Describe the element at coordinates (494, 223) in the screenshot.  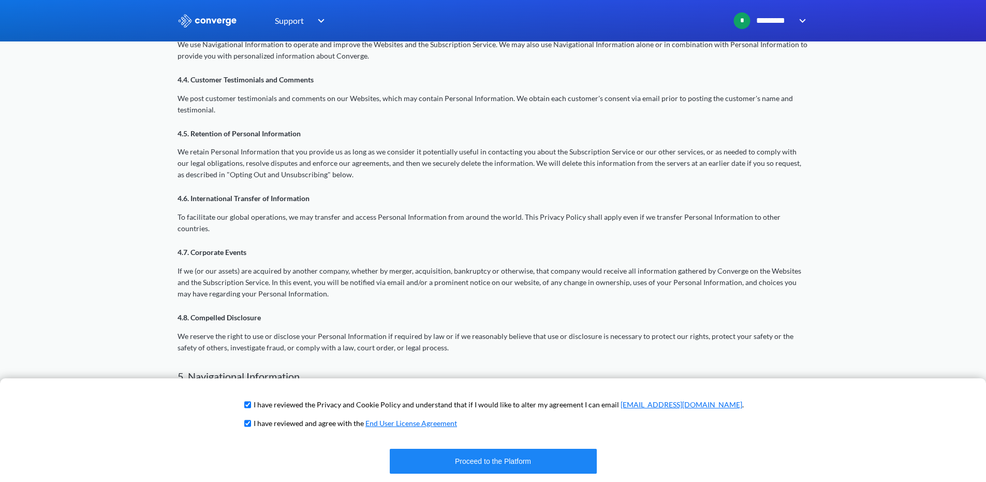
I see `p: To facilitate our global operations, we may transfer and access Personal Information from around ...` at that location.